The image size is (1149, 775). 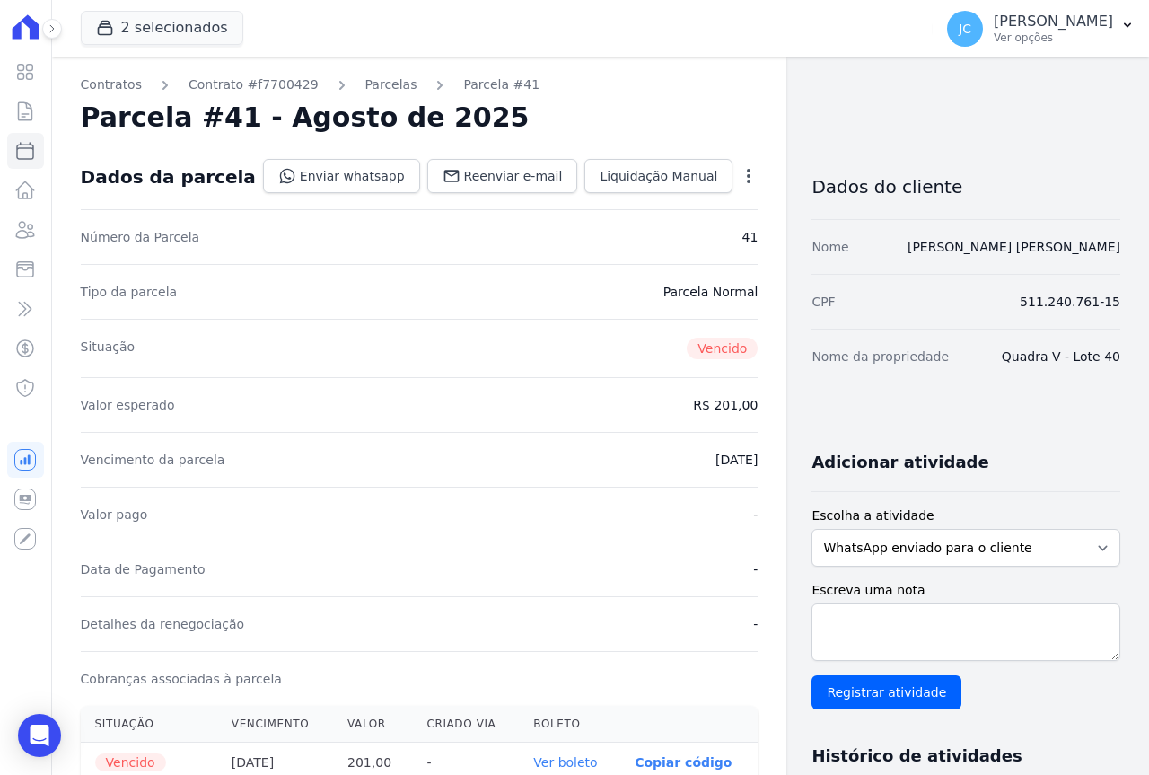 What do you see at coordinates (569, 724) in the screenshot?
I see `th: Boleto` at bounding box center [569, 724].